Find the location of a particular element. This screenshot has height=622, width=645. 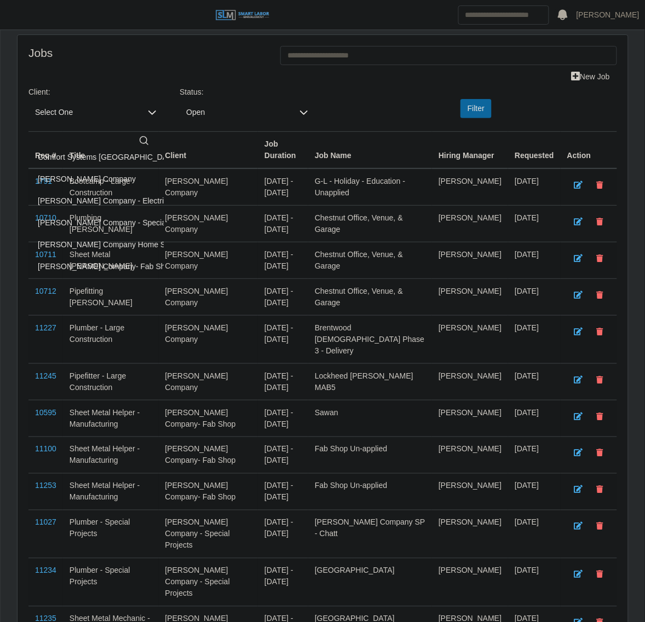

th: Job Duration is located at coordinates (283, 150).